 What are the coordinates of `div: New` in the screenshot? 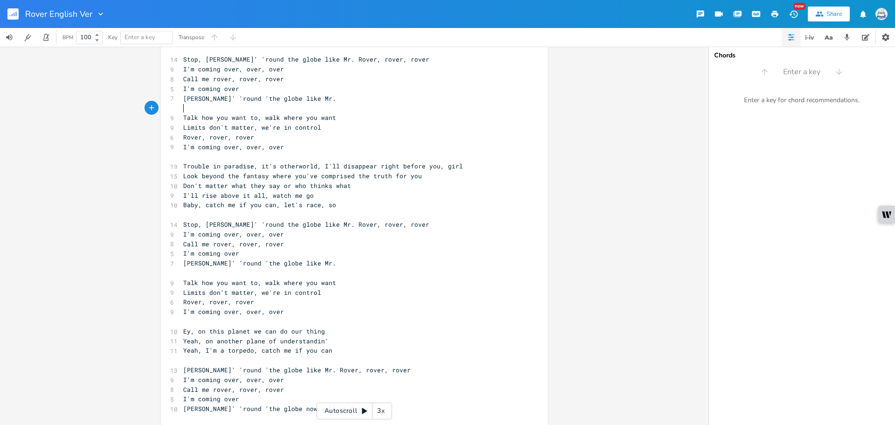 It's located at (800, 6).